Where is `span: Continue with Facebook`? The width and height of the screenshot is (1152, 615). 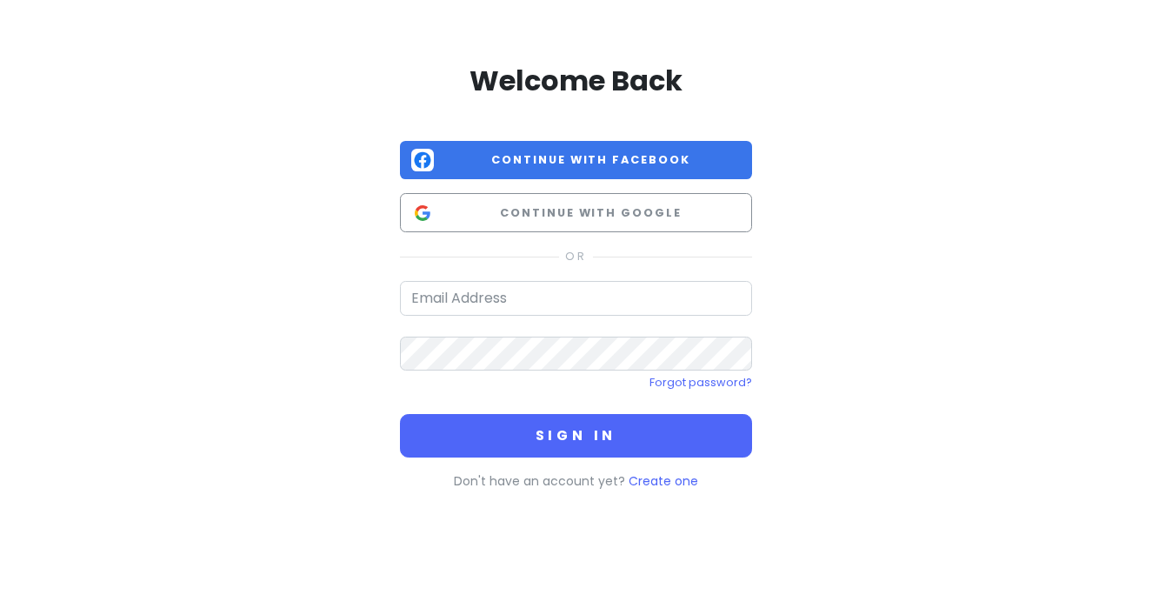 span: Continue with Facebook is located at coordinates (590, 160).